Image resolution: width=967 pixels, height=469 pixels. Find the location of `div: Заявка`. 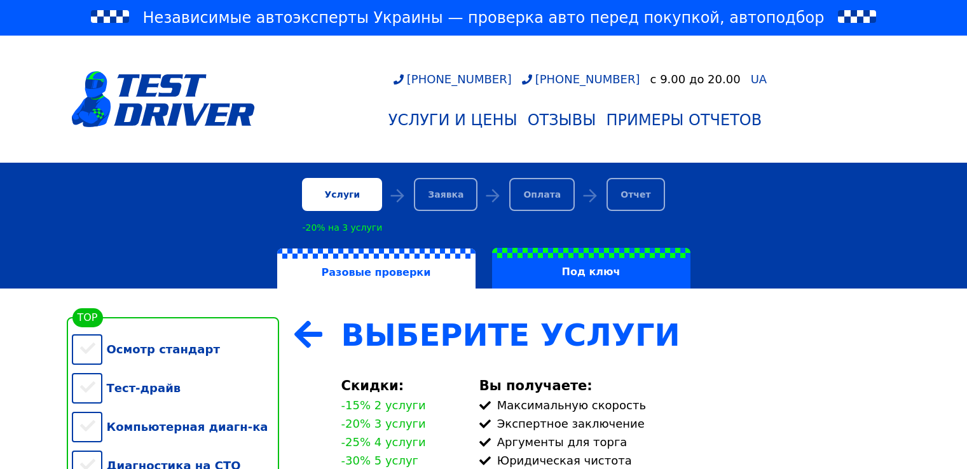

div: Заявка is located at coordinates (446, 195).